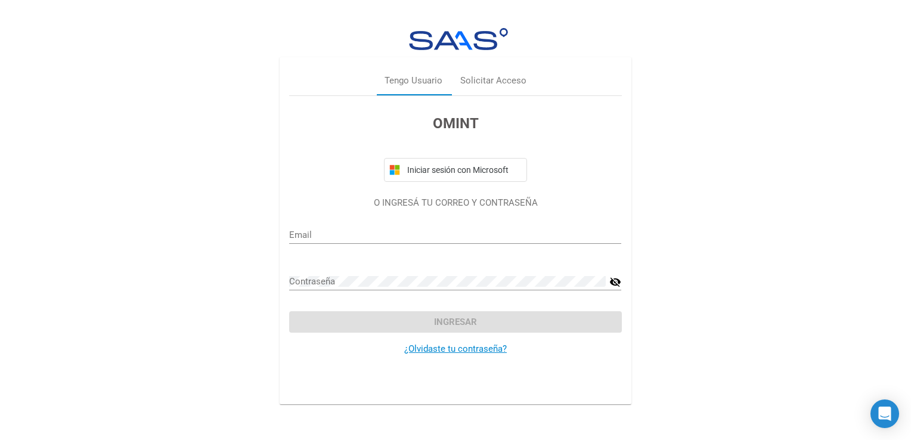  What do you see at coordinates (413, 81) in the screenshot?
I see `div: Tengo Usuario` at bounding box center [413, 81].